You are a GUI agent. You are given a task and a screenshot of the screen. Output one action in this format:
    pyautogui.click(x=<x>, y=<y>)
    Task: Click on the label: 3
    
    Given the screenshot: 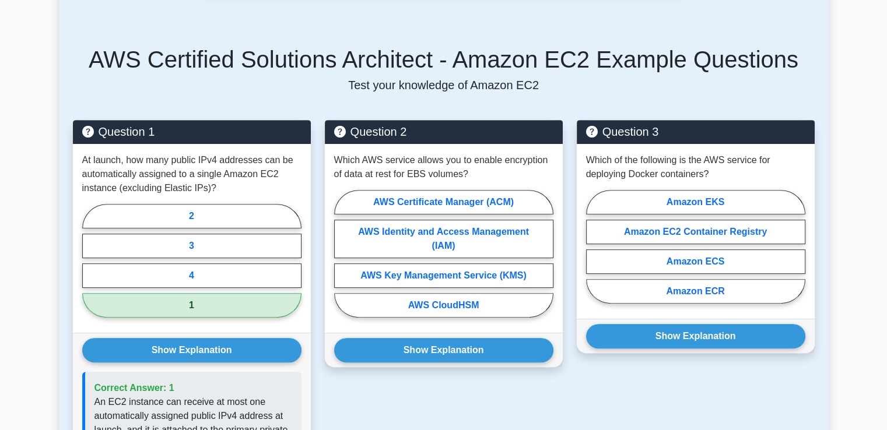 What is the action you would take?
    pyautogui.click(x=192, y=246)
    